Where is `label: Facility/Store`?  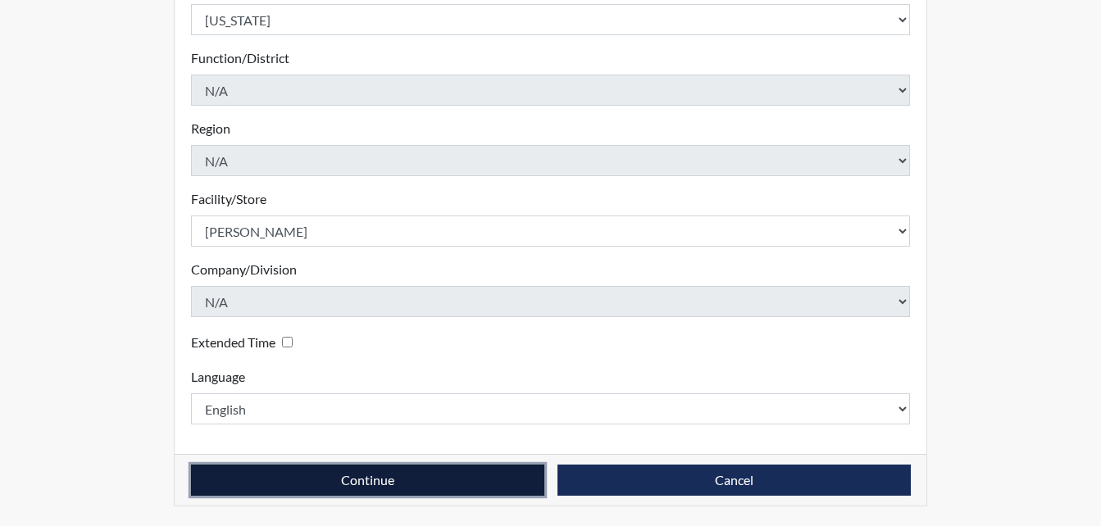 label: Facility/Store is located at coordinates (229, 199).